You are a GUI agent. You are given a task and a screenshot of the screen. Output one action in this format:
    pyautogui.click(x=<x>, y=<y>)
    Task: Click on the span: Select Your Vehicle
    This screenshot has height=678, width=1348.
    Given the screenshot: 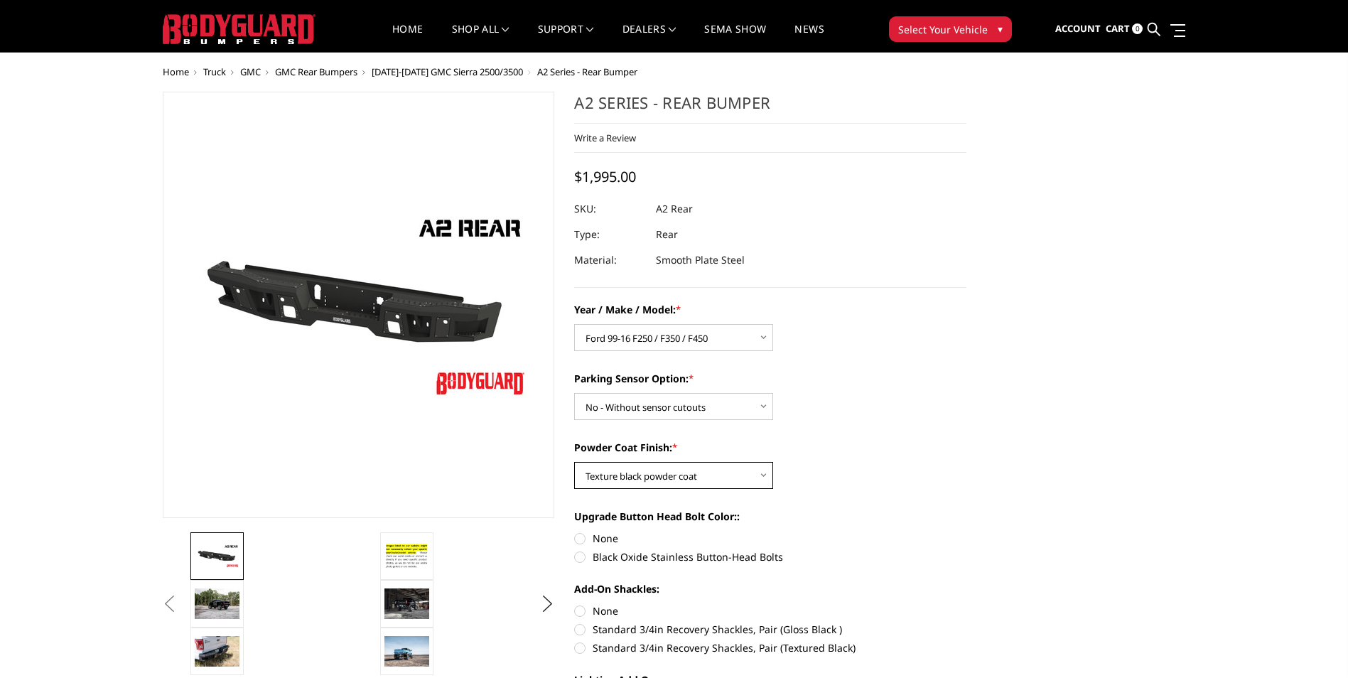 What is the action you would take?
    pyautogui.click(x=943, y=29)
    